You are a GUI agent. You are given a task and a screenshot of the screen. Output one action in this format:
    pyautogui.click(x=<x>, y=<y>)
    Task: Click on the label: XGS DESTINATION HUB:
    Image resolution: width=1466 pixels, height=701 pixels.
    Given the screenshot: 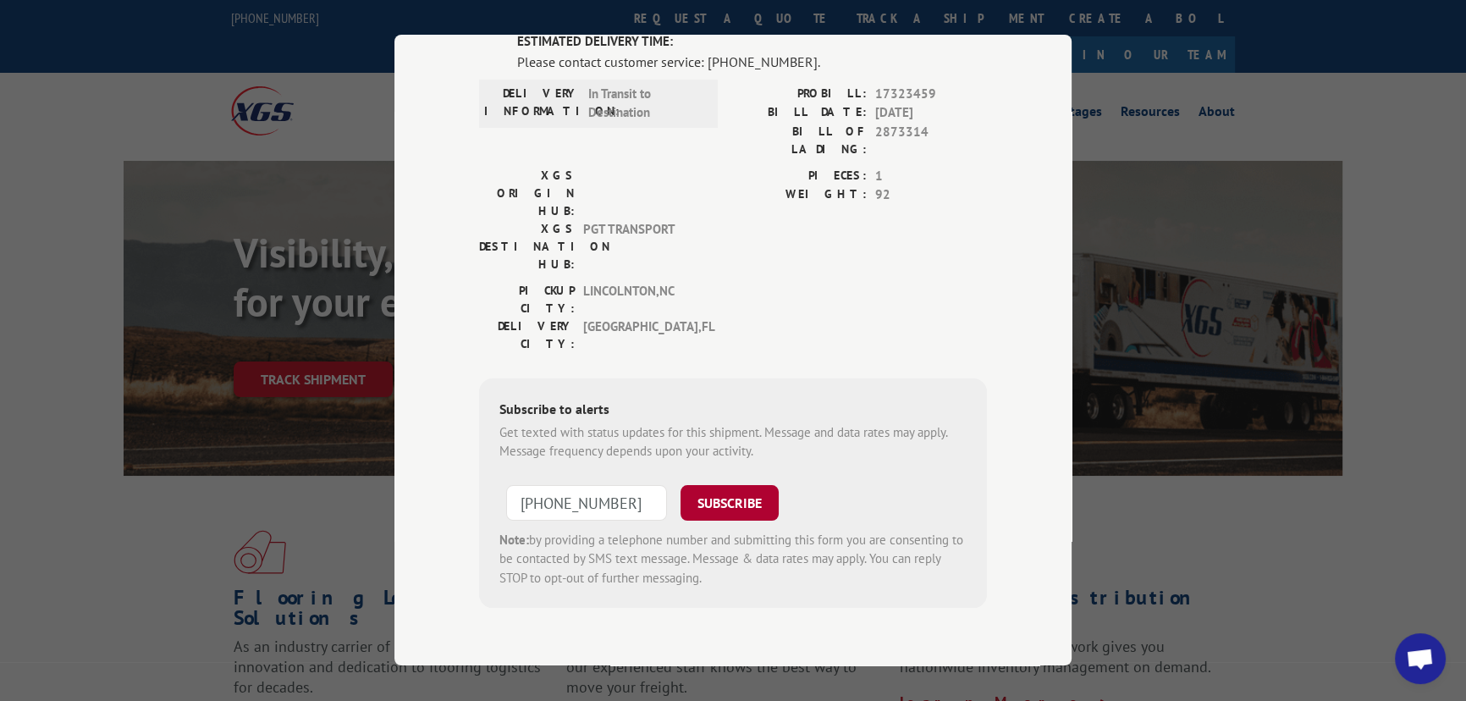 What is the action you would take?
    pyautogui.click(x=526, y=246)
    